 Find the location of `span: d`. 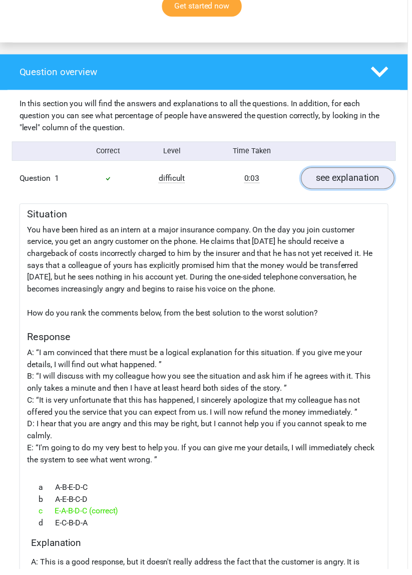

span: d is located at coordinates (47, 529).